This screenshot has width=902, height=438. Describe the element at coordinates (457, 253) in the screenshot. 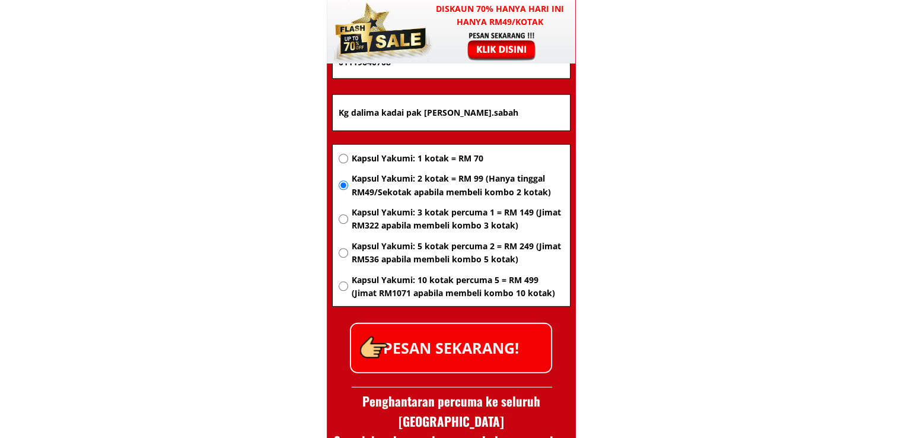

I see `span: Kapsul Yakumi: 5 kotak percuma 2 = RM 249 (Jimat RM536 apabila membeli kombo 5 kotak)` at that location.